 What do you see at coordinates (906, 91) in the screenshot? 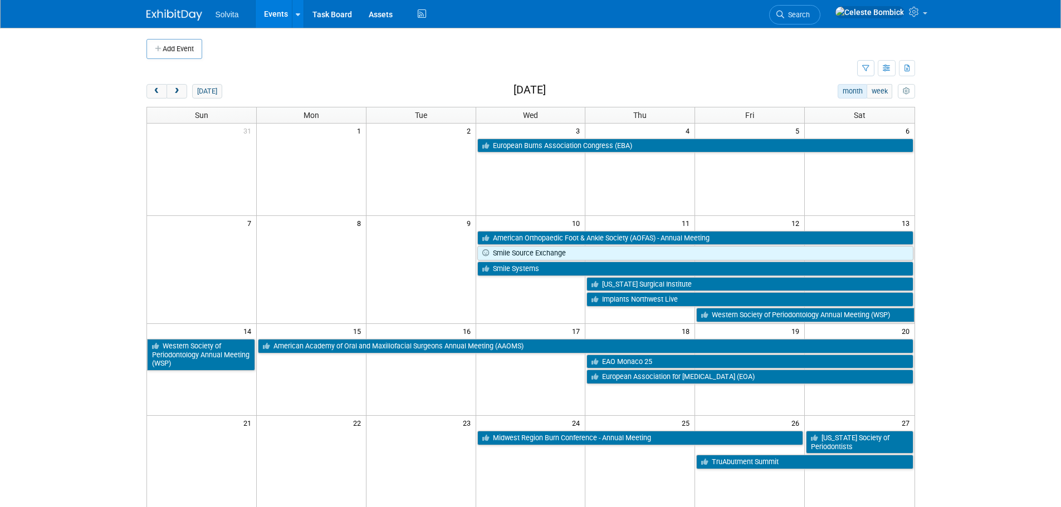
I see `button: myCustomButton` at bounding box center [906, 91].